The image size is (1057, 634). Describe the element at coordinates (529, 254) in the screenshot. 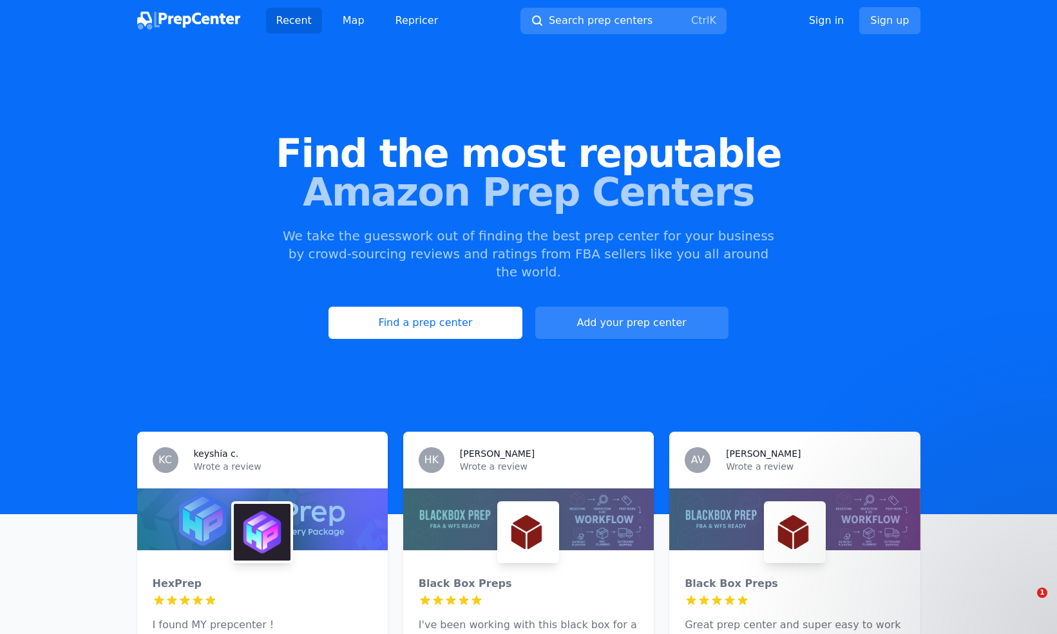

I see `p: We take the guesswork out of finding the best prep center for your business by crowd-sourcing rev...` at that location.